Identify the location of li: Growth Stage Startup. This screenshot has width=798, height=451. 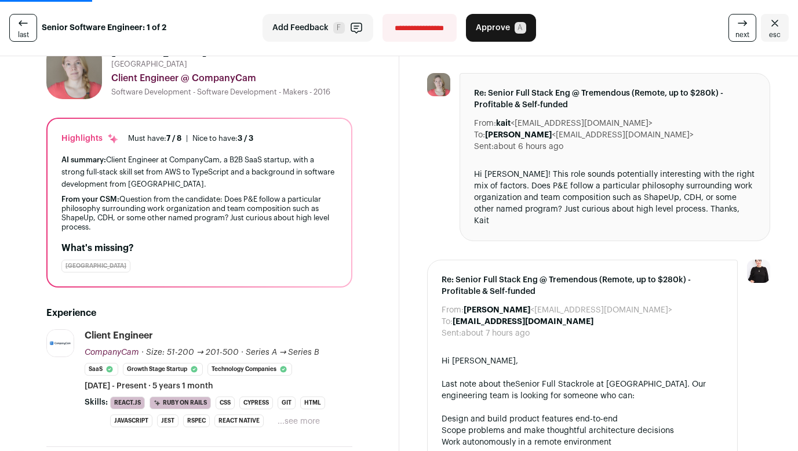
(163, 369).